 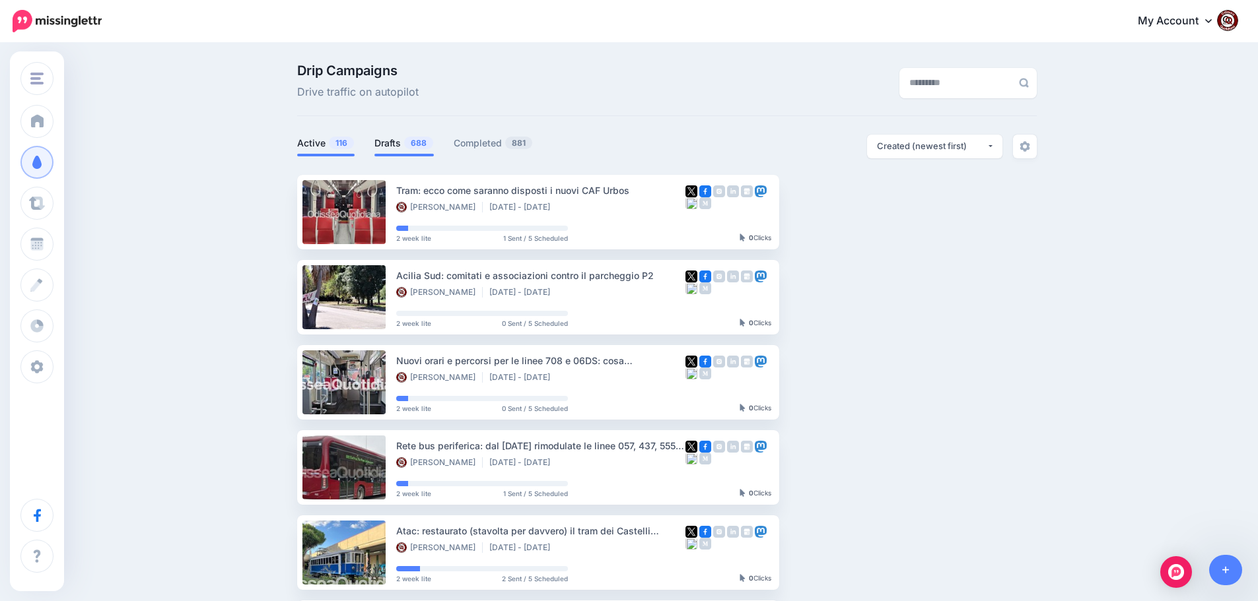 What do you see at coordinates (325, 143) in the screenshot?
I see `a: Active116` at bounding box center [325, 143].